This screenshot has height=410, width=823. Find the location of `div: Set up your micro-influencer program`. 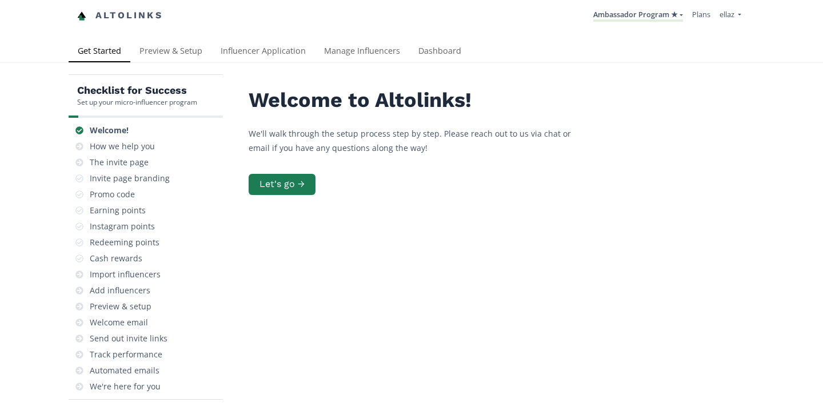

div: Set up your micro-influencer program is located at coordinates (137, 102).